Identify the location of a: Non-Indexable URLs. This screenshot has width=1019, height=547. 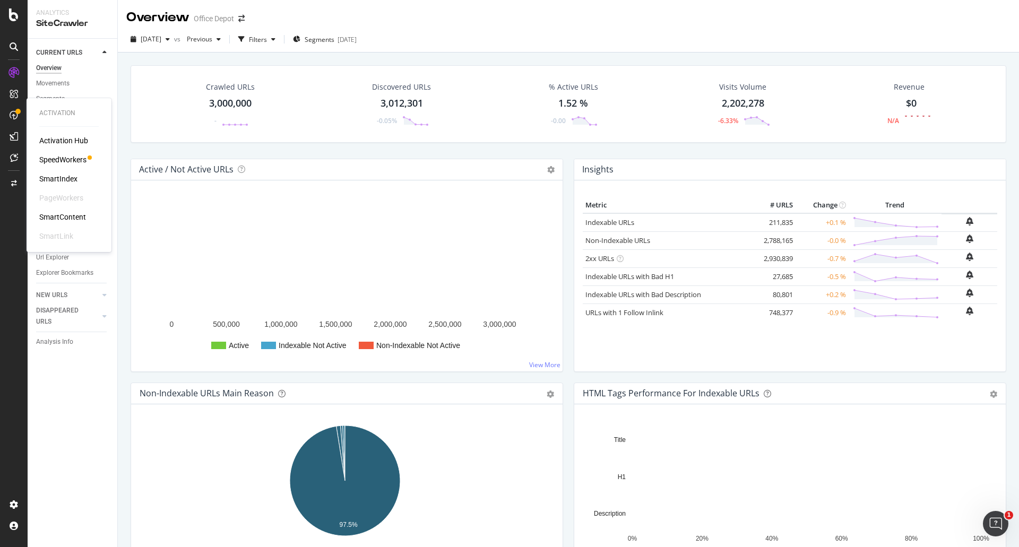
(618, 240).